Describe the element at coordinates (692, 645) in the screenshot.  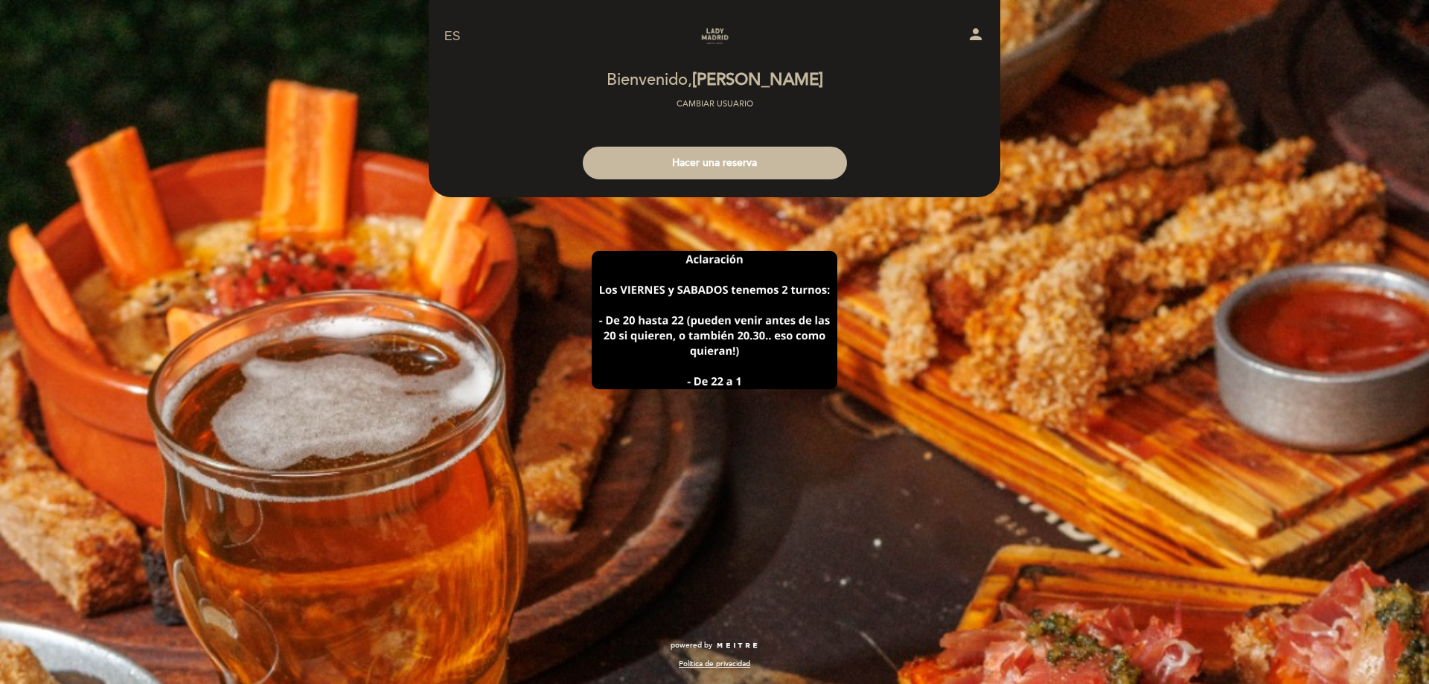
I see `span: powered by` at that location.